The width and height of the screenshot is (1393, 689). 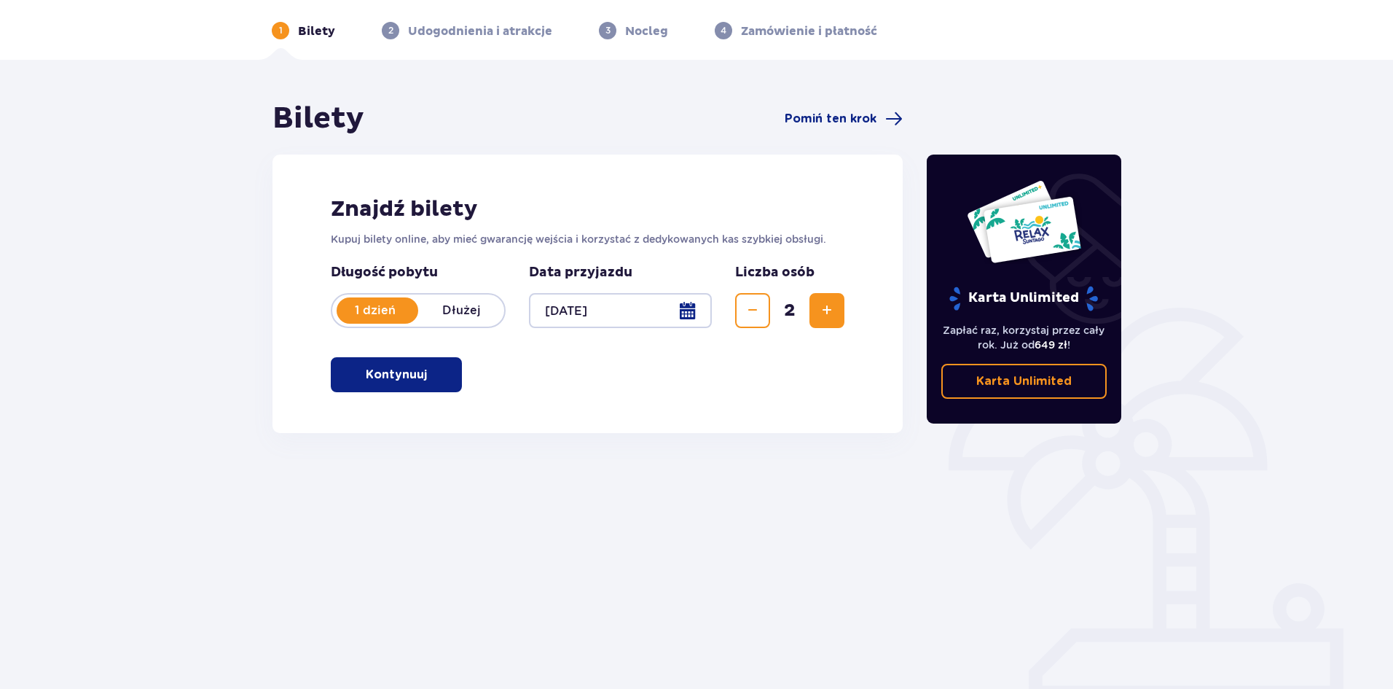 I want to click on div: 2Udogodnienia i atrakcje, so click(x=467, y=31).